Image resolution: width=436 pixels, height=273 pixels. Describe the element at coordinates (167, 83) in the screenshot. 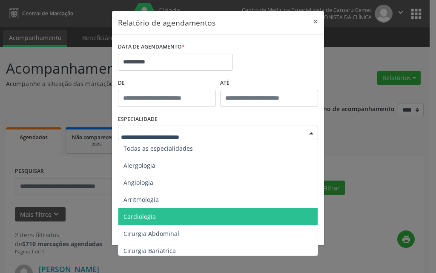

I see `label: De` at that location.